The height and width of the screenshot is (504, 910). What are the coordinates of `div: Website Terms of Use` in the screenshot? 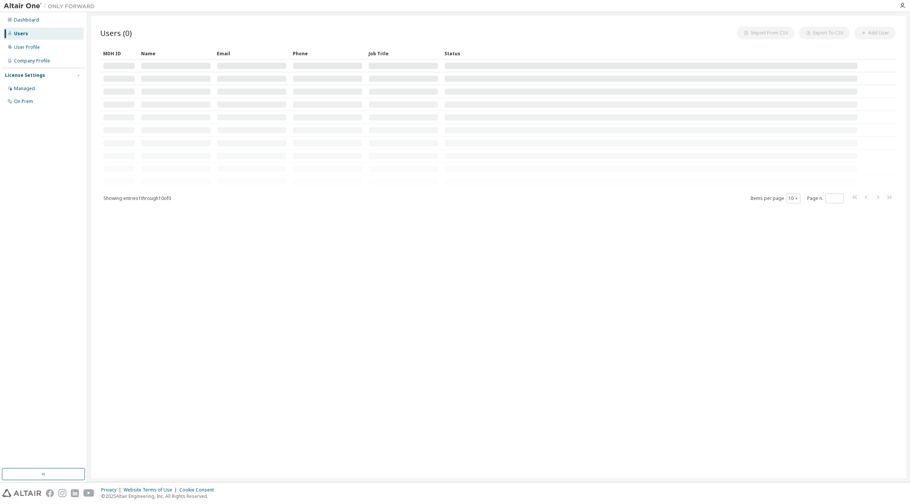 It's located at (151, 490).